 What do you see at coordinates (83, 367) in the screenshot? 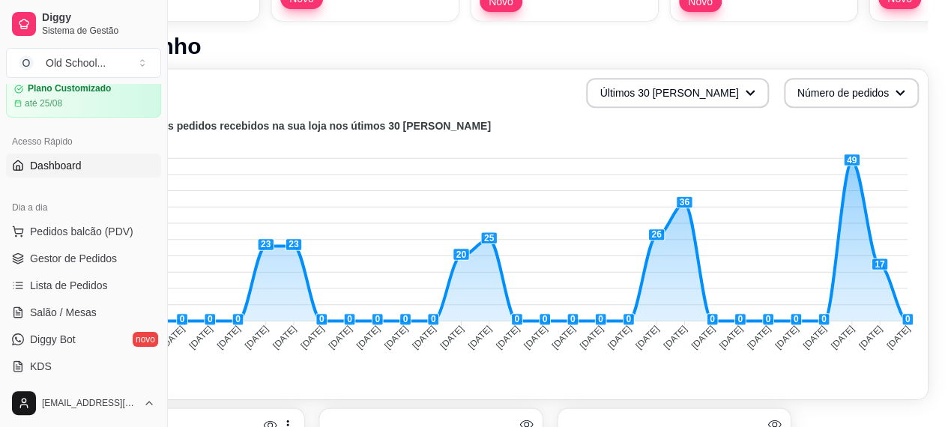
I see `a: KDS` at bounding box center [83, 367].